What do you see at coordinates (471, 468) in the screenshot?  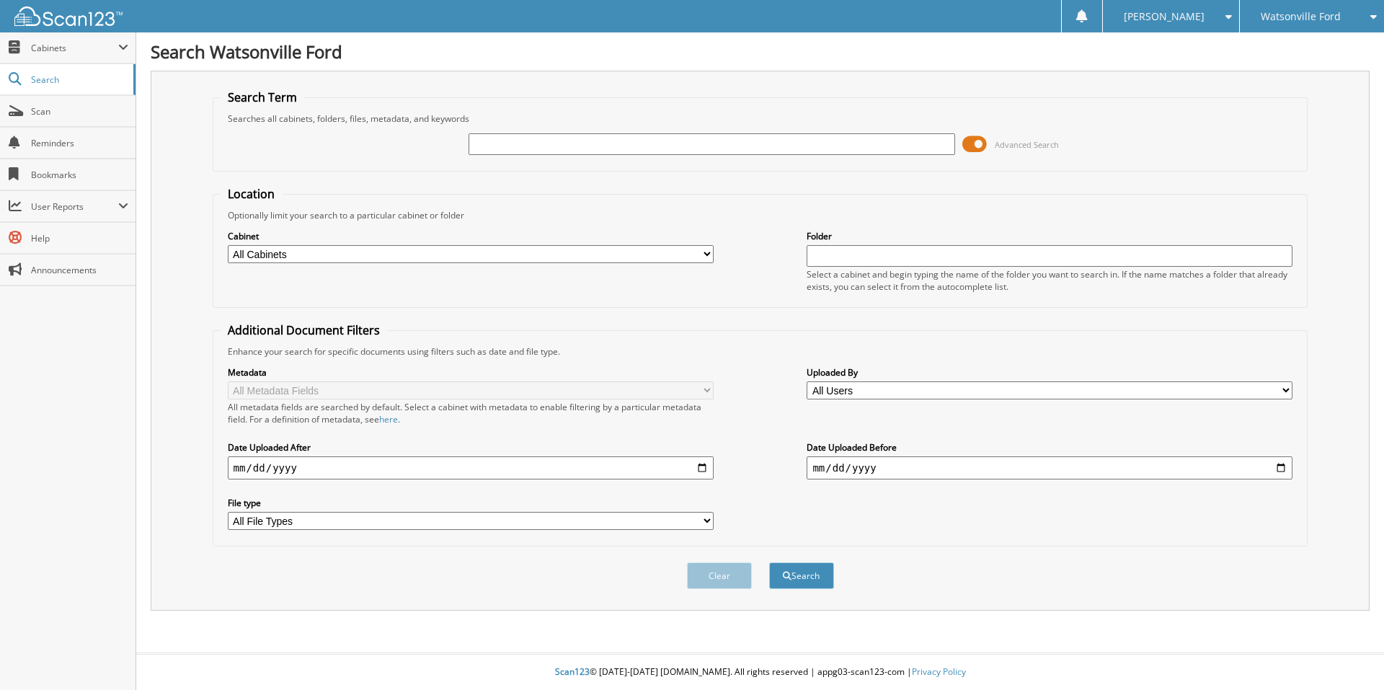 I see `input: start` at bounding box center [471, 468].